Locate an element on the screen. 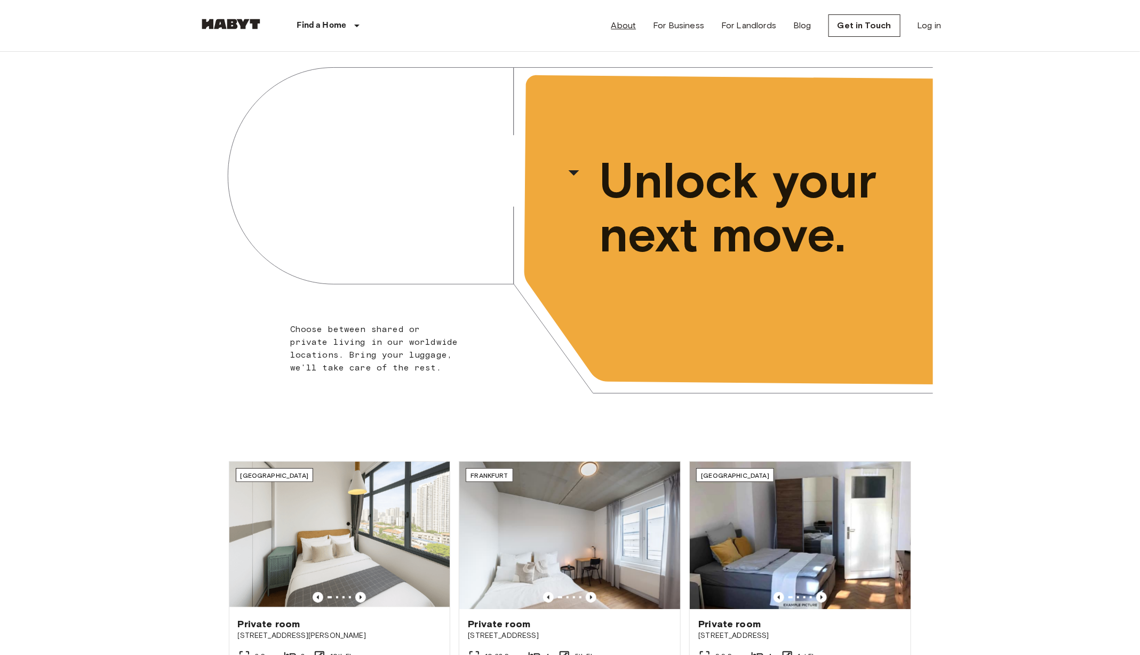 The width and height of the screenshot is (1140, 655). a: For Landlords is located at coordinates (749, 26).